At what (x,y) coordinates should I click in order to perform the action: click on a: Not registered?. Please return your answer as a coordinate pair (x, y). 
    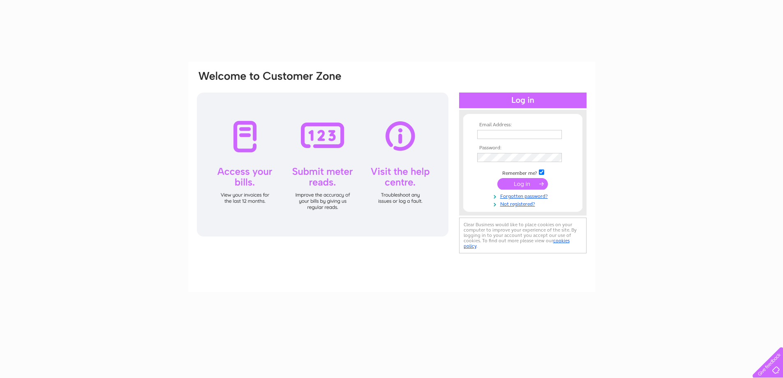
    Looking at the image, I should click on (523, 203).